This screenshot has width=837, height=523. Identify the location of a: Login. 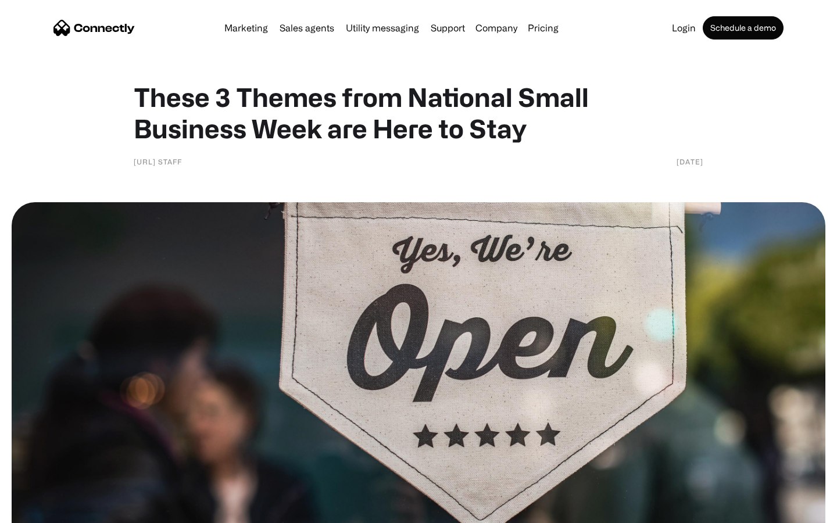
(684, 28).